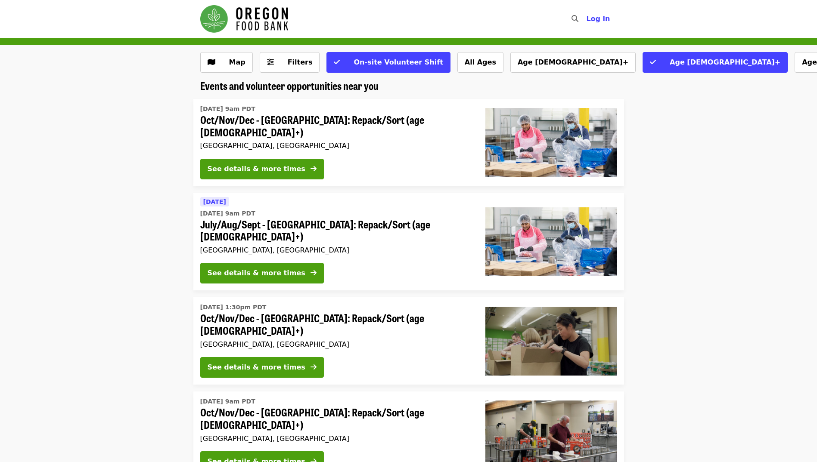 The image size is (817, 462). I want to click on img: Oregon Food Bank - Home, so click(244, 19).